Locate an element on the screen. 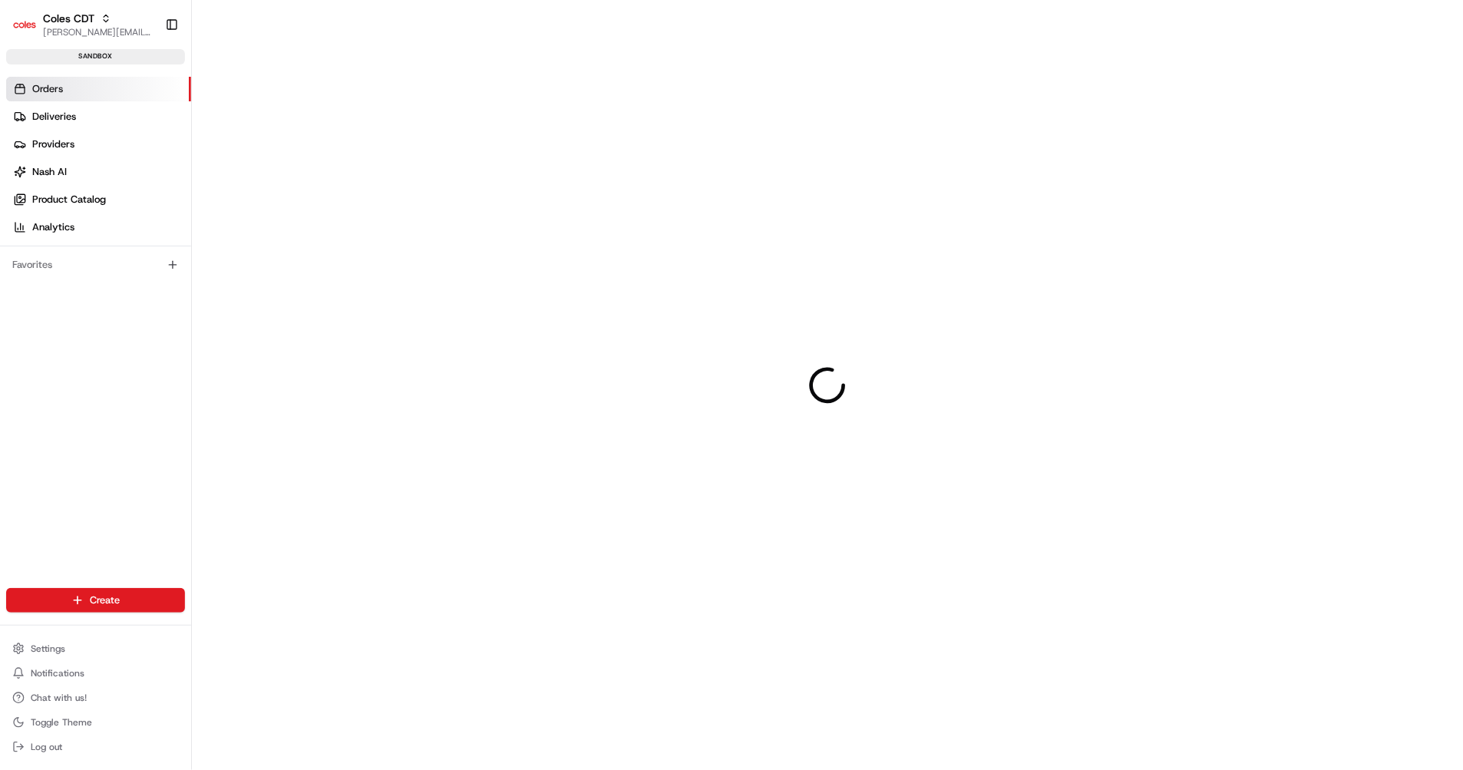 Image resolution: width=1463 pixels, height=770 pixels. span: Deliveries is located at coordinates (54, 117).